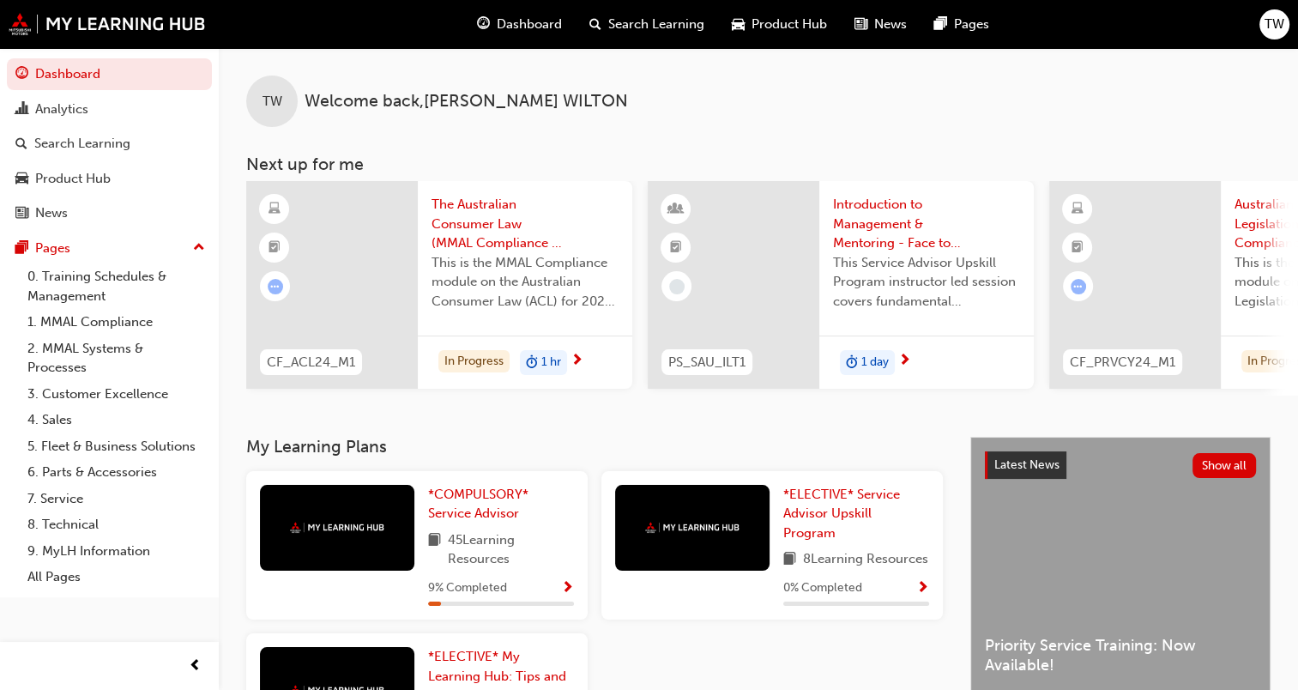 This screenshot has width=1298, height=690. Describe the element at coordinates (478, 504) in the screenshot. I see `span: *COMPULSORY* Service Advisor` at that location.